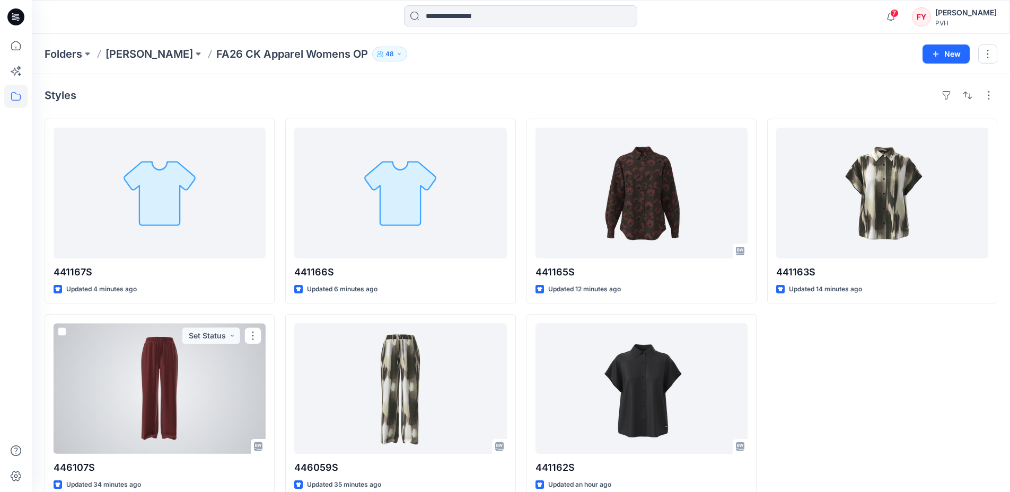 Image resolution: width=1010 pixels, height=492 pixels. Describe the element at coordinates (160, 272) in the screenshot. I see `p: 441167S` at that location.